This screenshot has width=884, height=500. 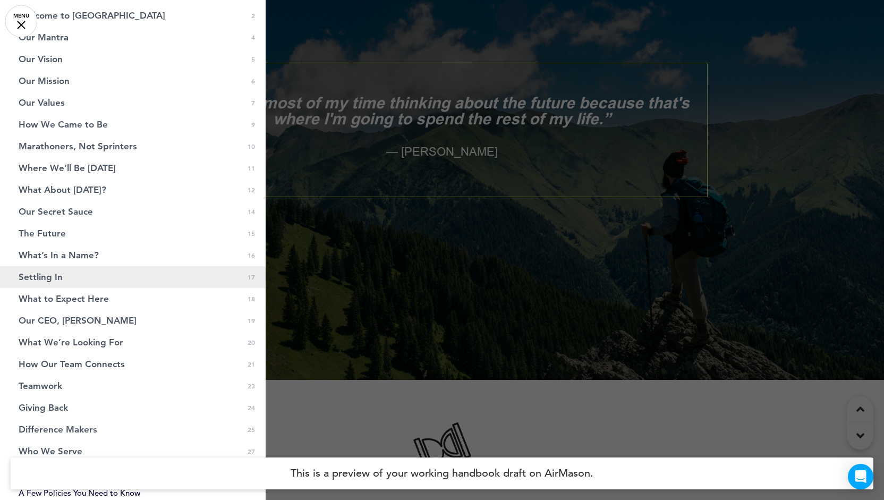 What do you see at coordinates (251, 429) in the screenshot?
I see `span: 25` at bounding box center [251, 429].